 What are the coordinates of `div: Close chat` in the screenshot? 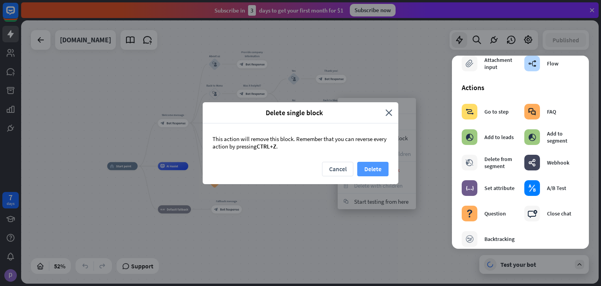 It's located at (559, 213).